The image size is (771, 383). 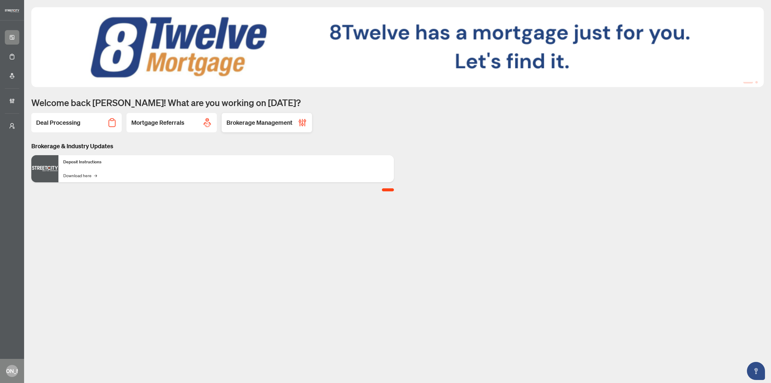 What do you see at coordinates (58, 123) in the screenshot?
I see `h2: Deal Processing` at bounding box center [58, 123].